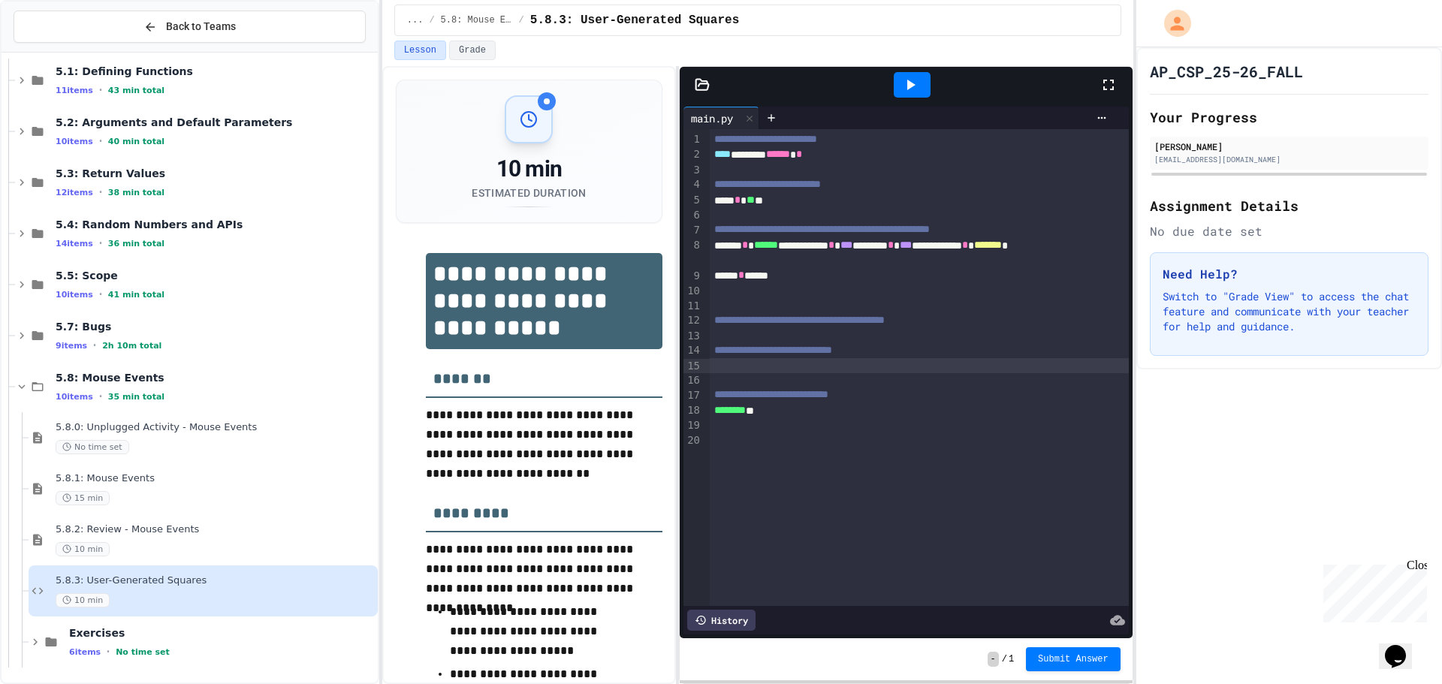 Image resolution: width=1442 pixels, height=684 pixels. What do you see at coordinates (721, 620) in the screenshot?
I see `div: History` at bounding box center [721, 620].